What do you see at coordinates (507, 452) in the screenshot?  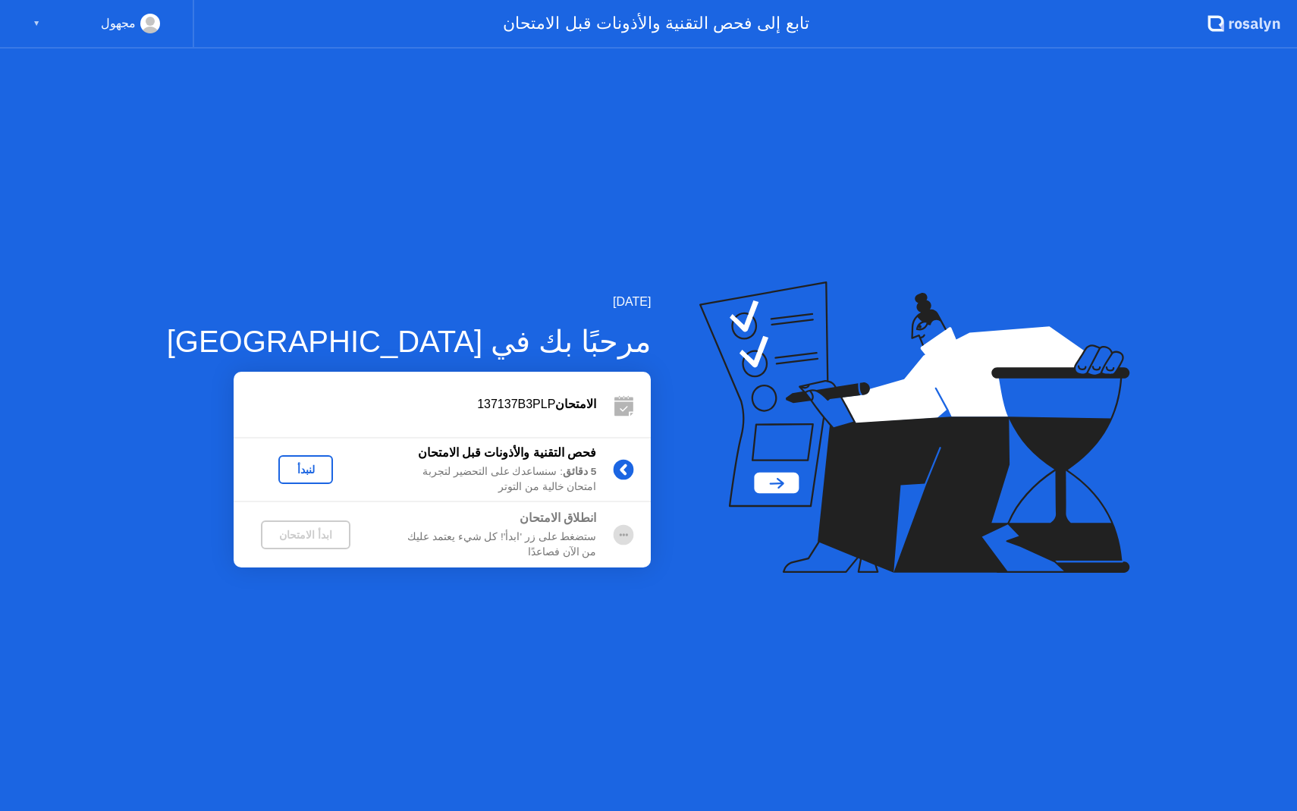 I see `b: فحص التقنية والأذونات قبل الامتحان` at bounding box center [507, 452].